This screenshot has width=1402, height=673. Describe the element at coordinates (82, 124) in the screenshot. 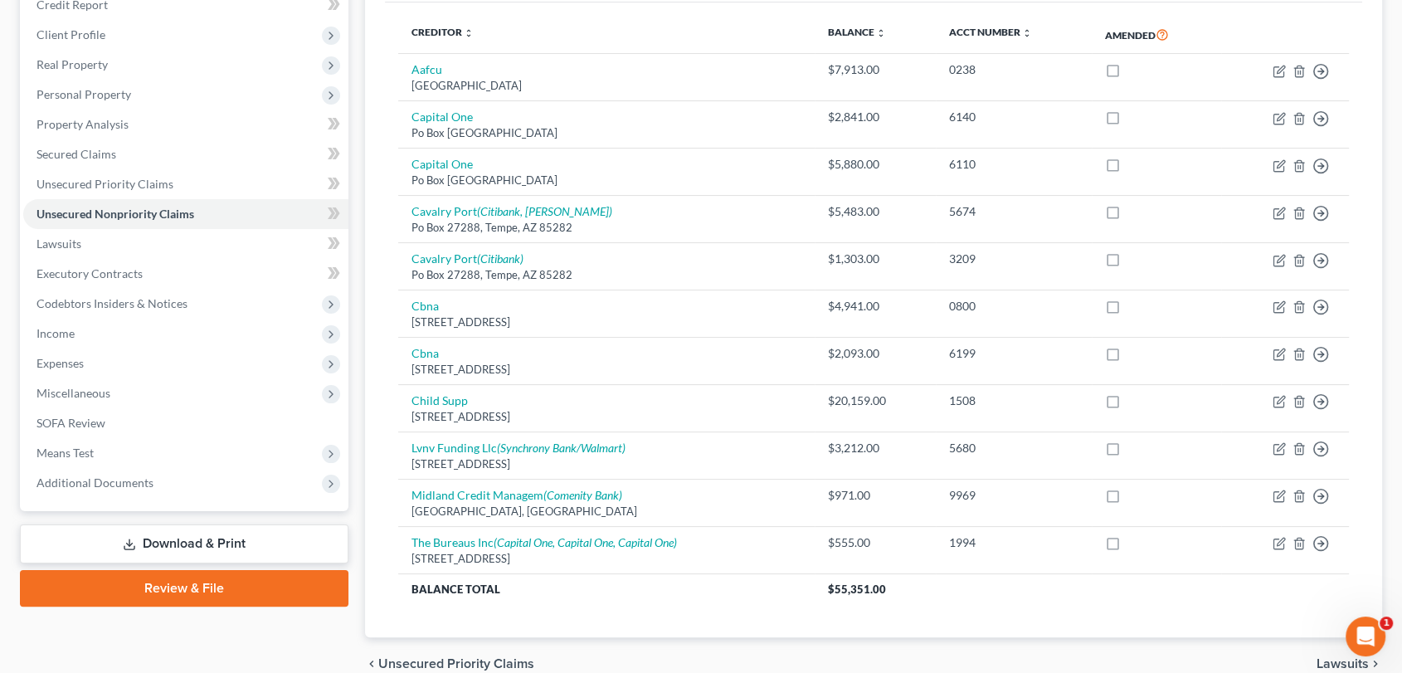

I see `span: Property Analysis` at that location.